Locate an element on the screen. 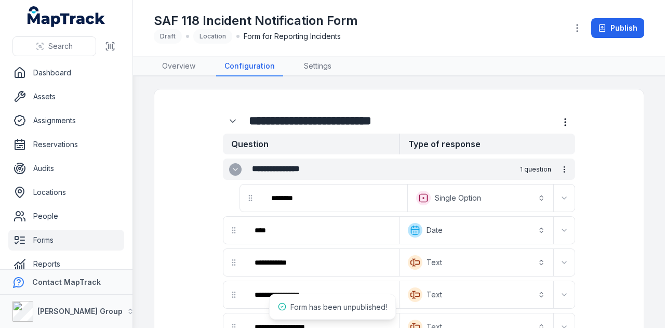  button: Single Option is located at coordinates (480, 198).